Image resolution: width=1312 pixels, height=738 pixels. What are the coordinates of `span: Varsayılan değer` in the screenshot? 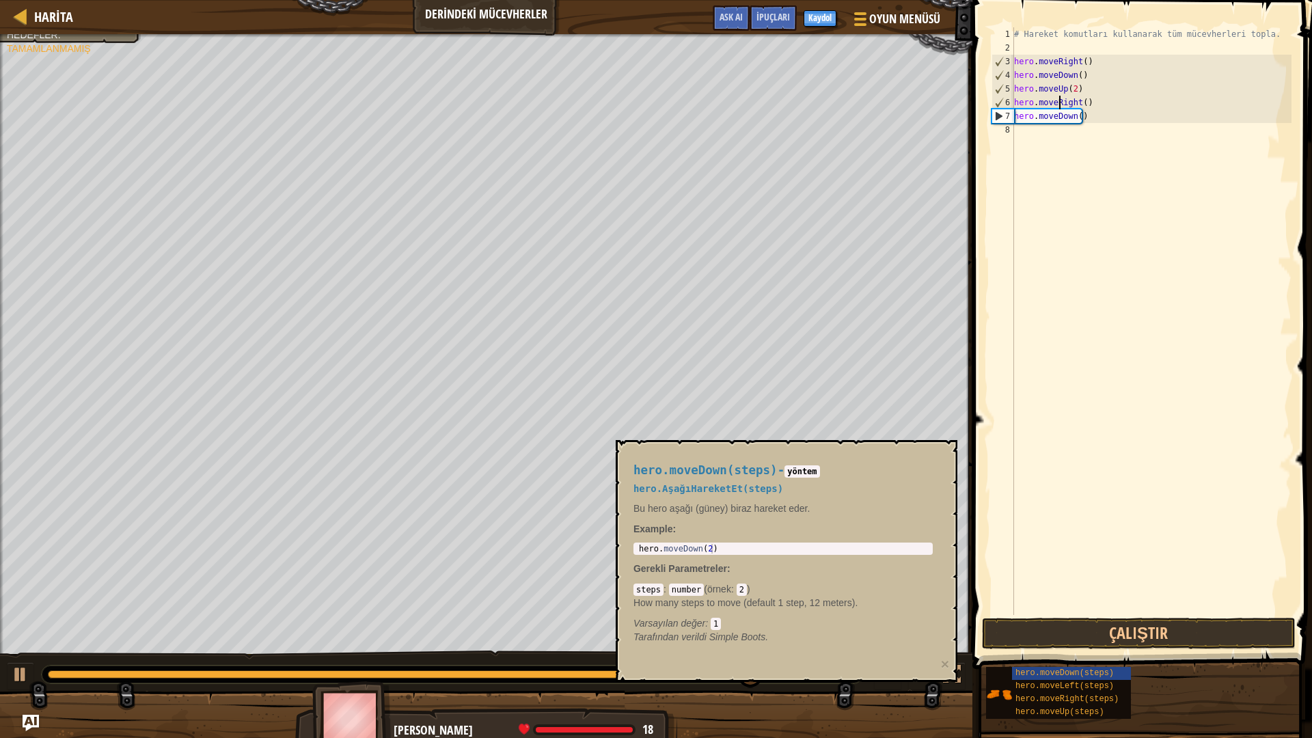 It's located at (669, 623).